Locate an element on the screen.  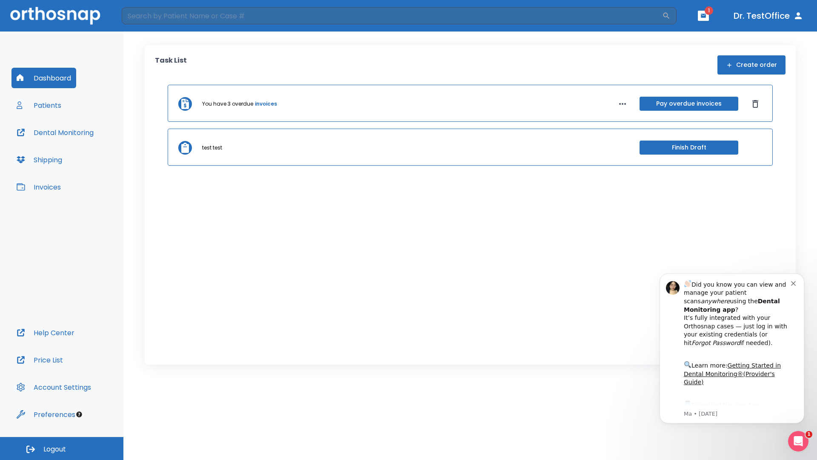
a: Account Settings is located at coordinates (54, 387).